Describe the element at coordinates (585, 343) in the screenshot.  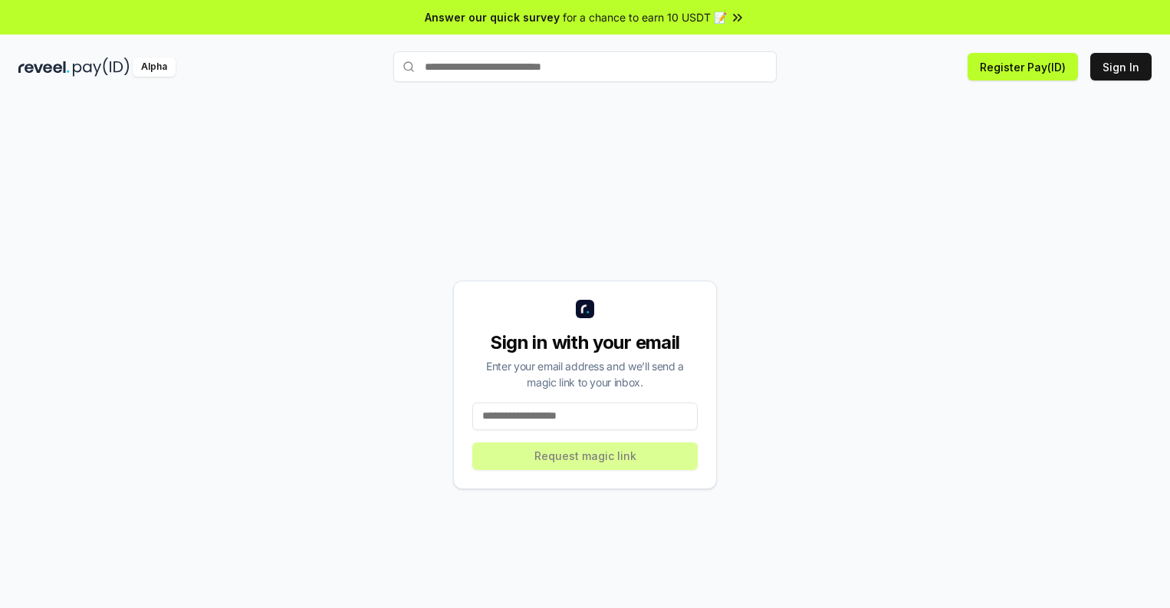
I see `div: Sign in with your email` at that location.